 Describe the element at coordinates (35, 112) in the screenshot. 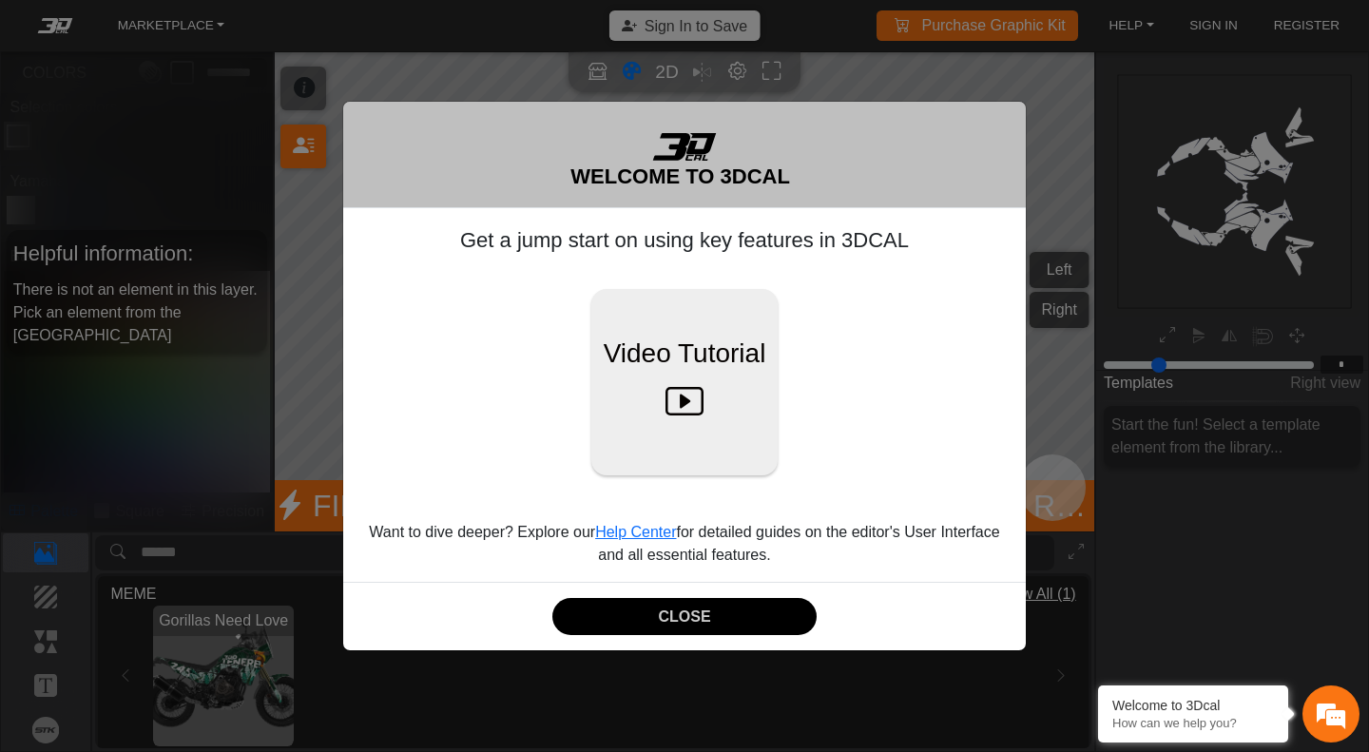

I see `div: Navigation go back` at that location.